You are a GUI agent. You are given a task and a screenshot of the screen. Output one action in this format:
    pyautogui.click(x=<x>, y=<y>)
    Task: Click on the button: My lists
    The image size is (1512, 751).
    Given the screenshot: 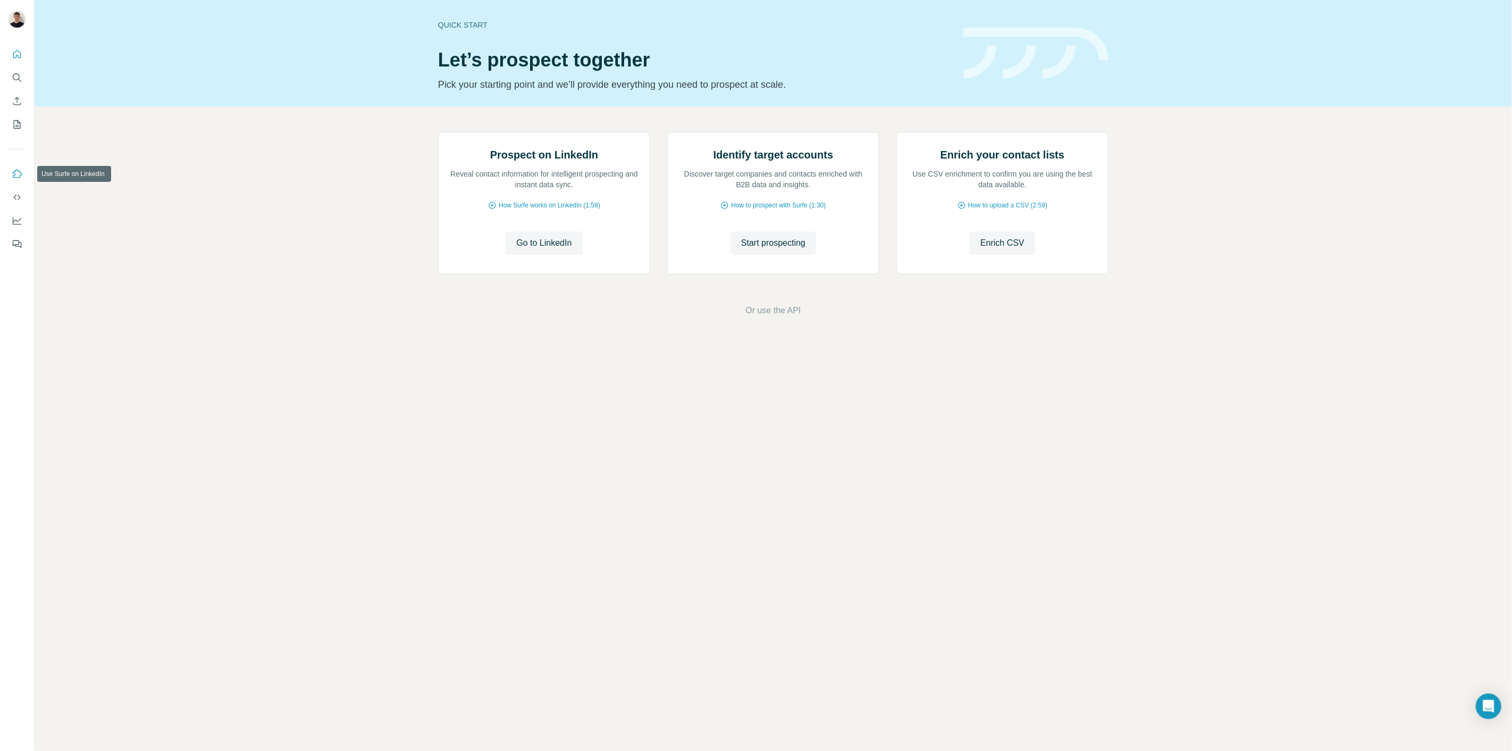 What is the action you would take?
    pyautogui.click(x=17, y=124)
    